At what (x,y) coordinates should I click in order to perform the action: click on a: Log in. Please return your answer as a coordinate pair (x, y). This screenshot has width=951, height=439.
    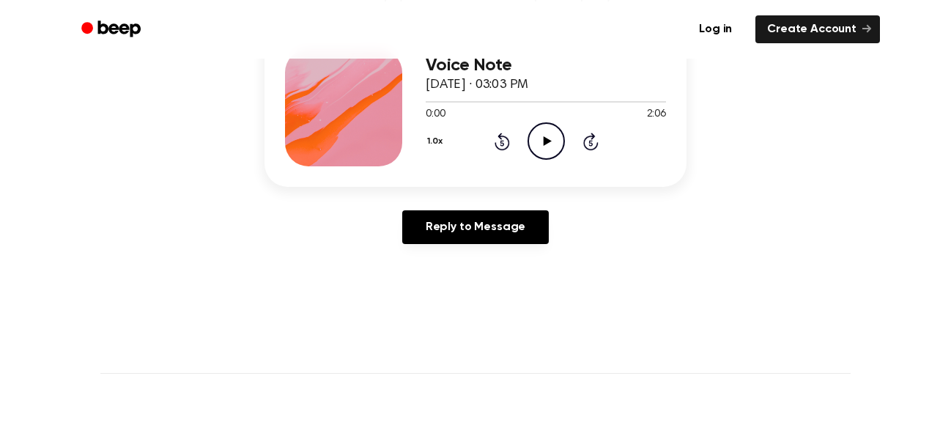
    Looking at the image, I should click on (715, 29).